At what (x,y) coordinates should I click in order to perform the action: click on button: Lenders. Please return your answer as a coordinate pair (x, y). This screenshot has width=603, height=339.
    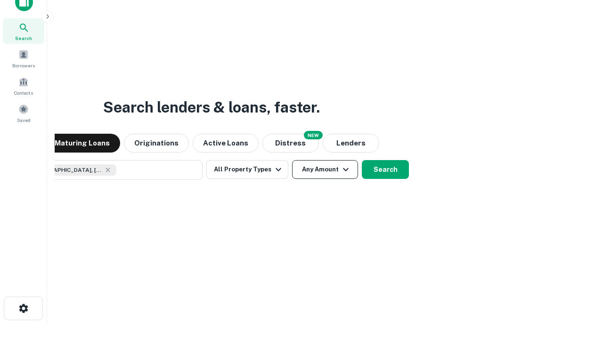
    Looking at the image, I should click on (351, 143).